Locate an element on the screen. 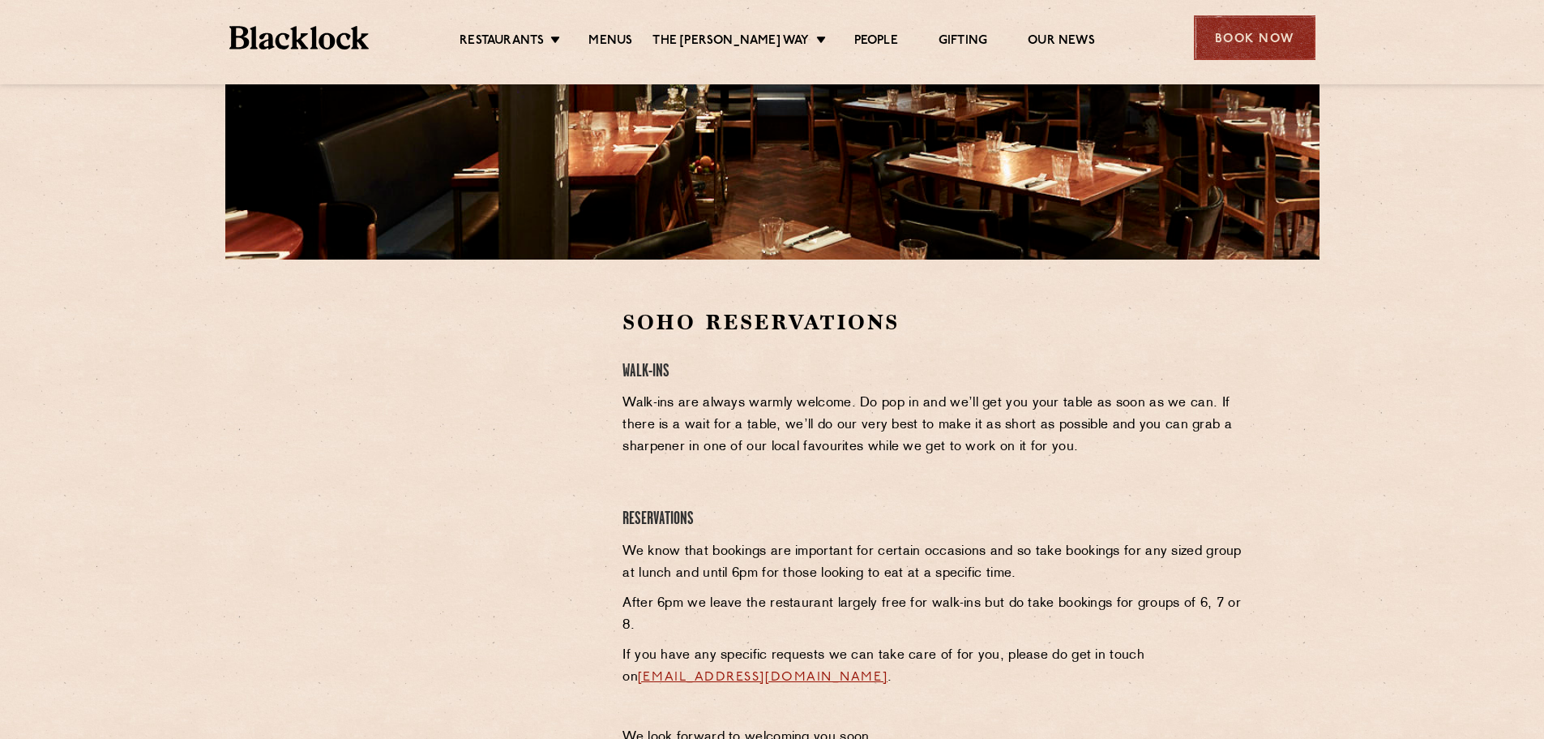  p: We know that bookings are important for certain occasions and so take bookings for any sized grou... is located at coordinates (933, 563).